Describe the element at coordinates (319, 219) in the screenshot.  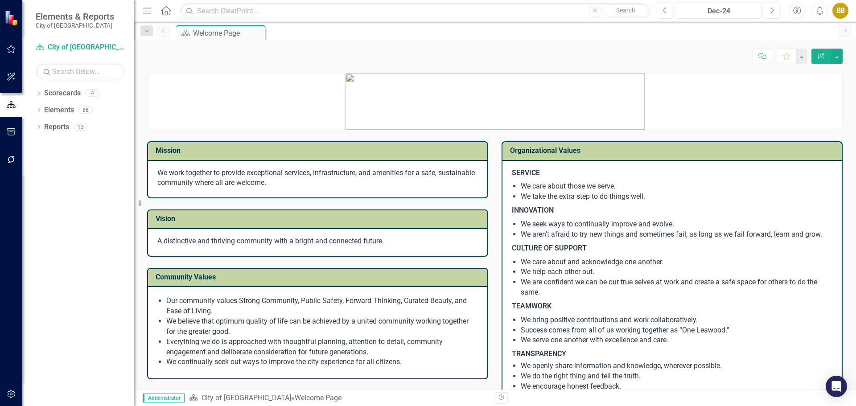
I see `h3: Vision` at that location.